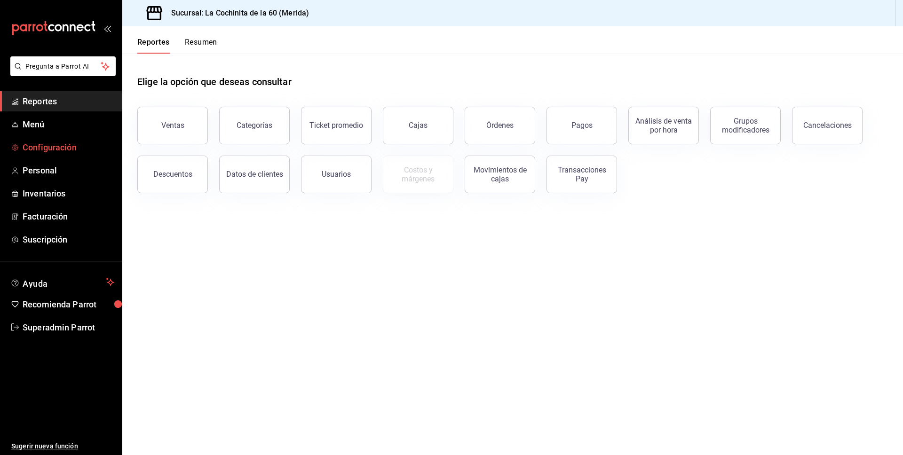  I want to click on div: Transacciones Pay, so click(582, 174).